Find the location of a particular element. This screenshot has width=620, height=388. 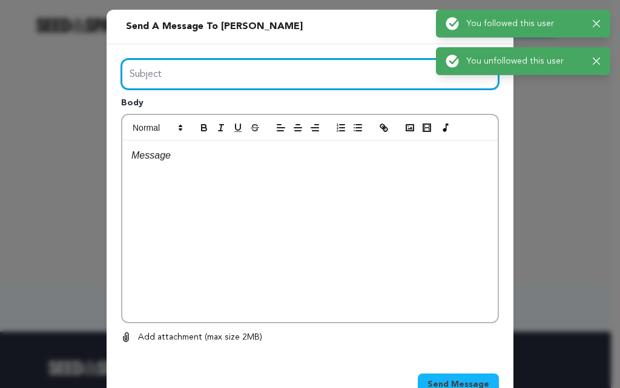

p: Add attachment (max size 2MB) is located at coordinates (200, 338).